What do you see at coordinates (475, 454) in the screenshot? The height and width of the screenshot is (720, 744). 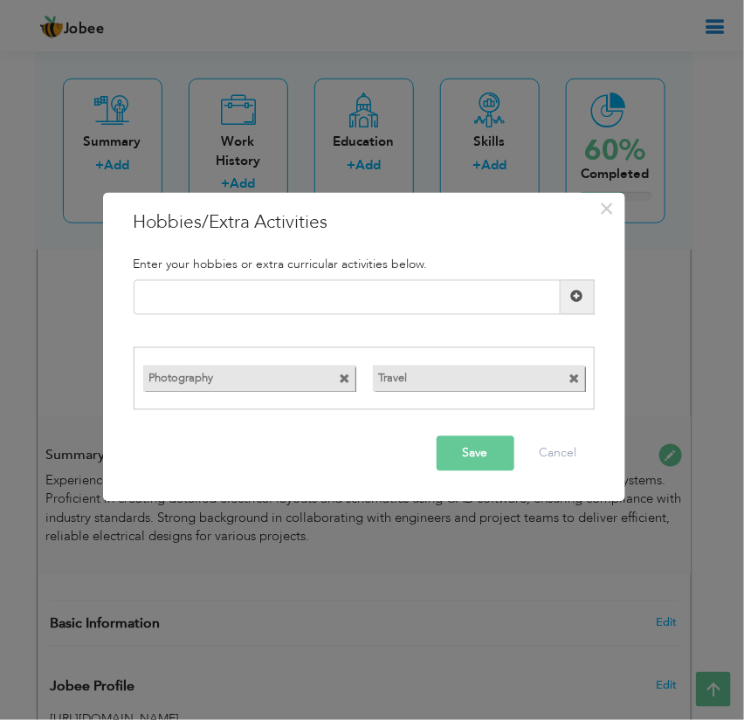 I see `button: Save` at bounding box center [475, 454].